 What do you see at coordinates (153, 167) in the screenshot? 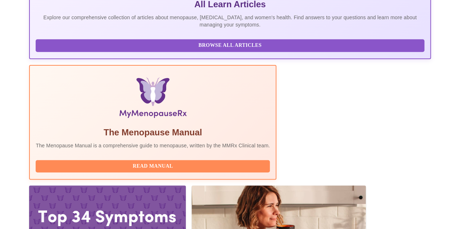
I see `span: Read Manual` at bounding box center [153, 167].